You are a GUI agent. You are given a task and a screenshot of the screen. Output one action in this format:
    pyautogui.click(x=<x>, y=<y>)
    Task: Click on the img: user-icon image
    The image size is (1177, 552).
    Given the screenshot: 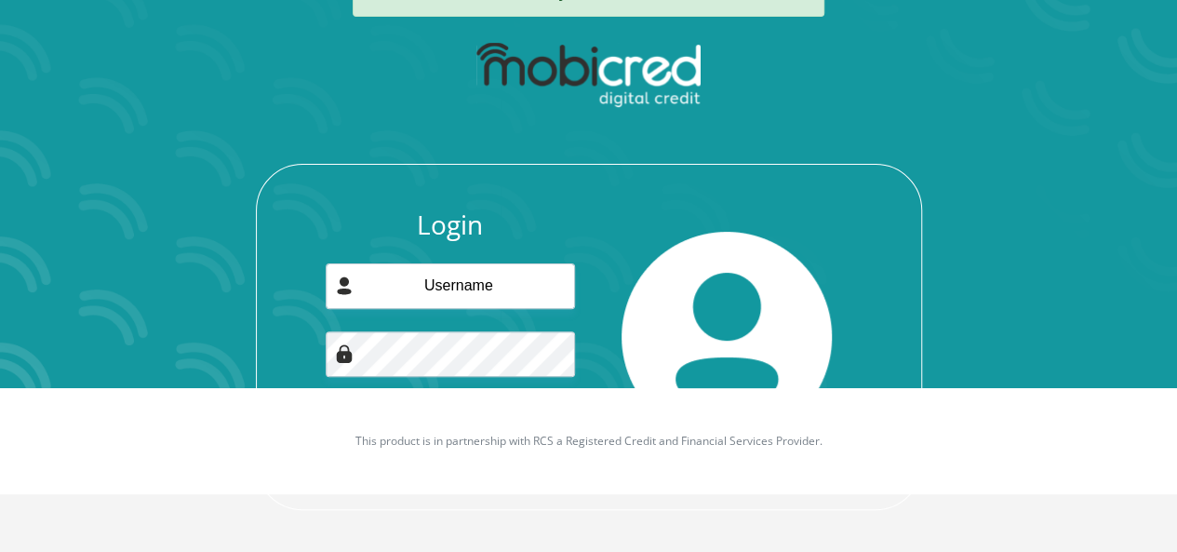 What is the action you would take?
    pyautogui.click(x=344, y=286)
    